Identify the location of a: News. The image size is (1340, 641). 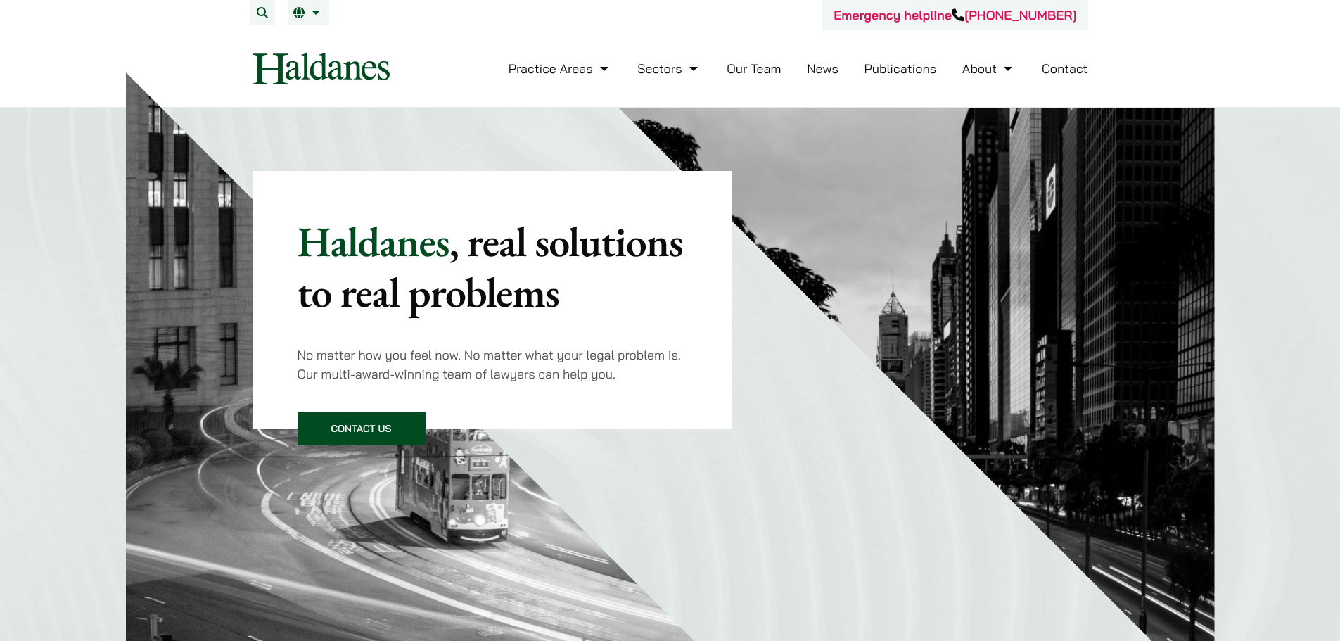
(822, 68).